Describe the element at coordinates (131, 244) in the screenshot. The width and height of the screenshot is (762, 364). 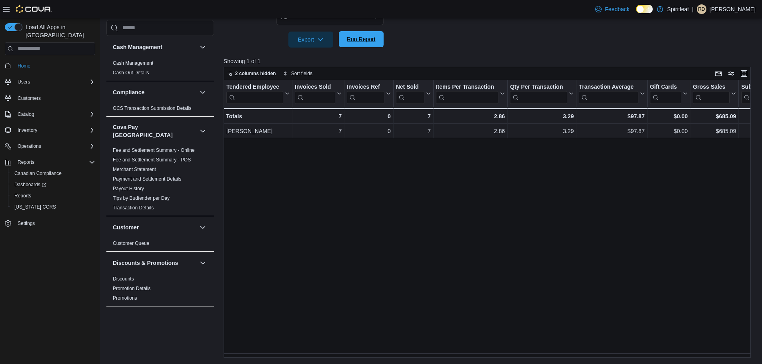
I see `a: Customer Queue` at that location.